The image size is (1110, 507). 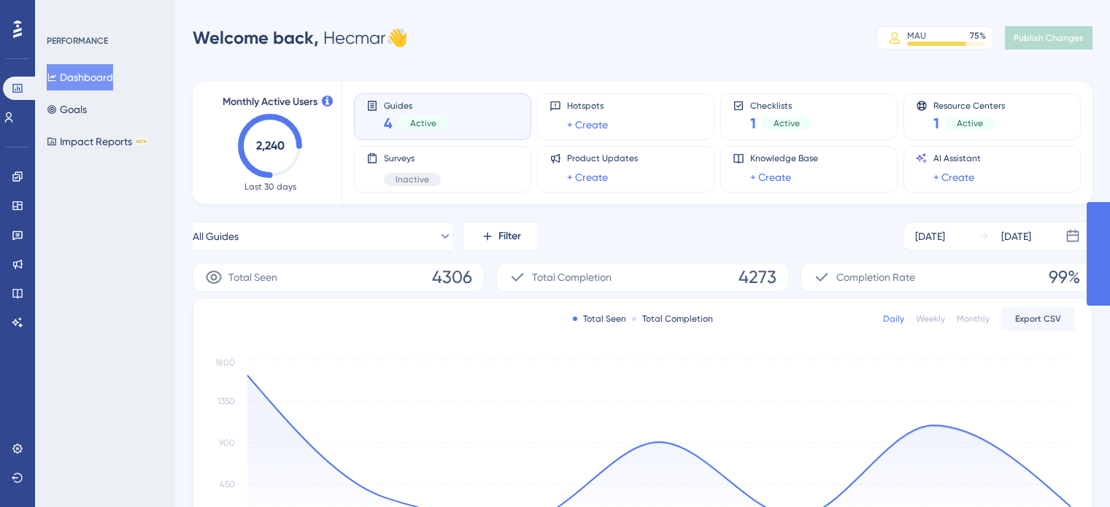 I want to click on span: Resource Centers, so click(x=969, y=105).